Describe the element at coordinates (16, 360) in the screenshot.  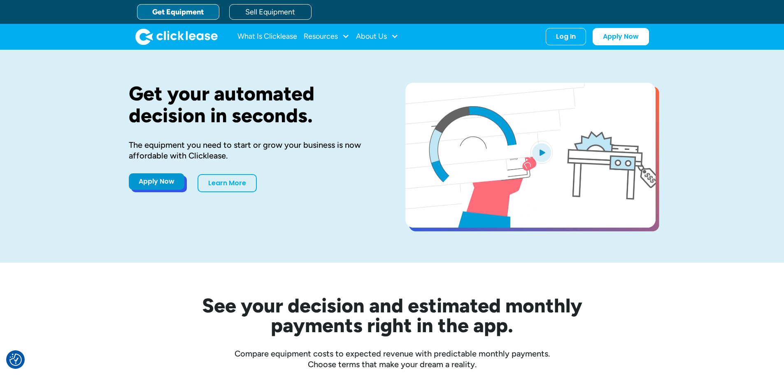
I see `button: Consent Preferences` at that location.